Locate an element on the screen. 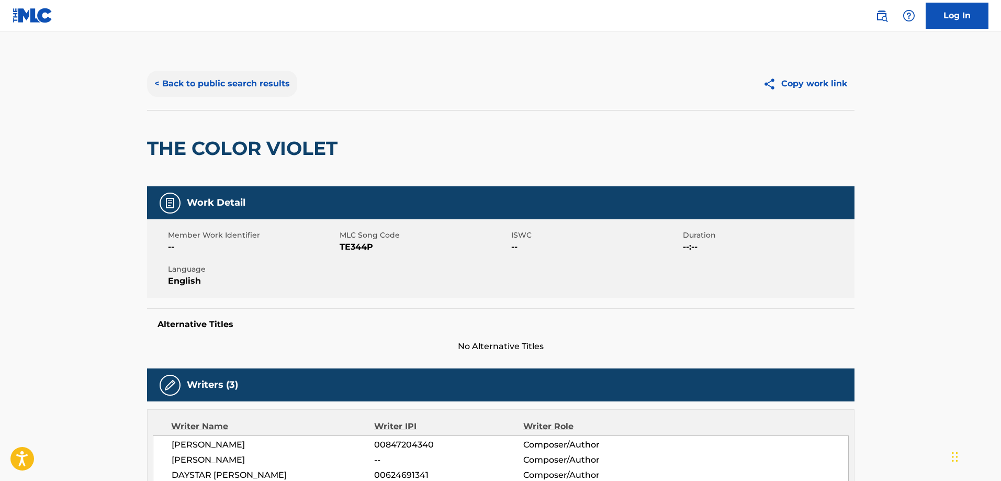 The height and width of the screenshot is (481, 1001). span: Duration is located at coordinates (767, 235).